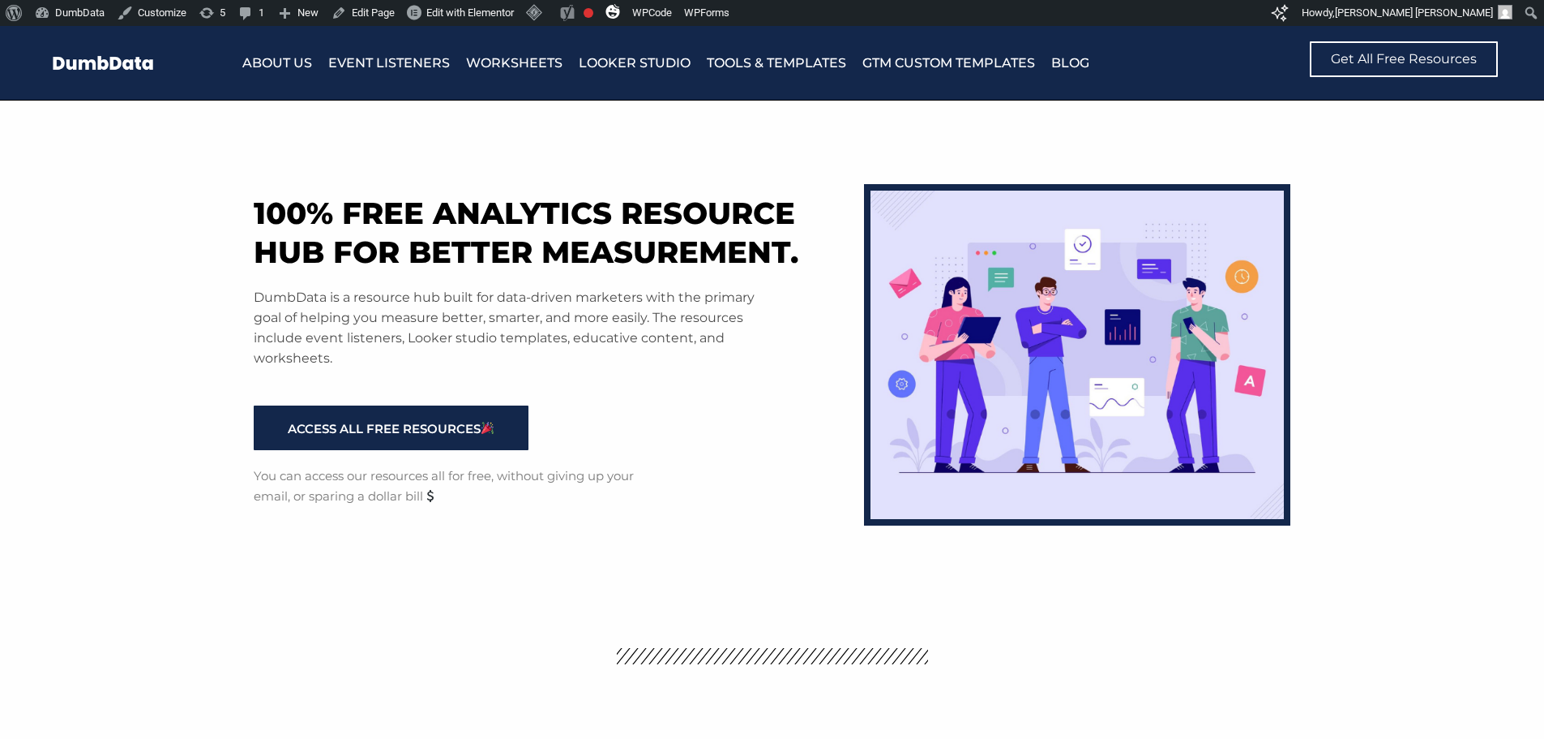  I want to click on span: ACCESS ALL FREE RESOURCES, so click(391, 428).